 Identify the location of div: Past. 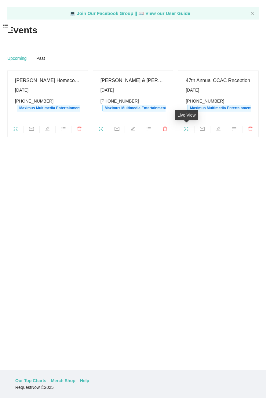
(41, 58).